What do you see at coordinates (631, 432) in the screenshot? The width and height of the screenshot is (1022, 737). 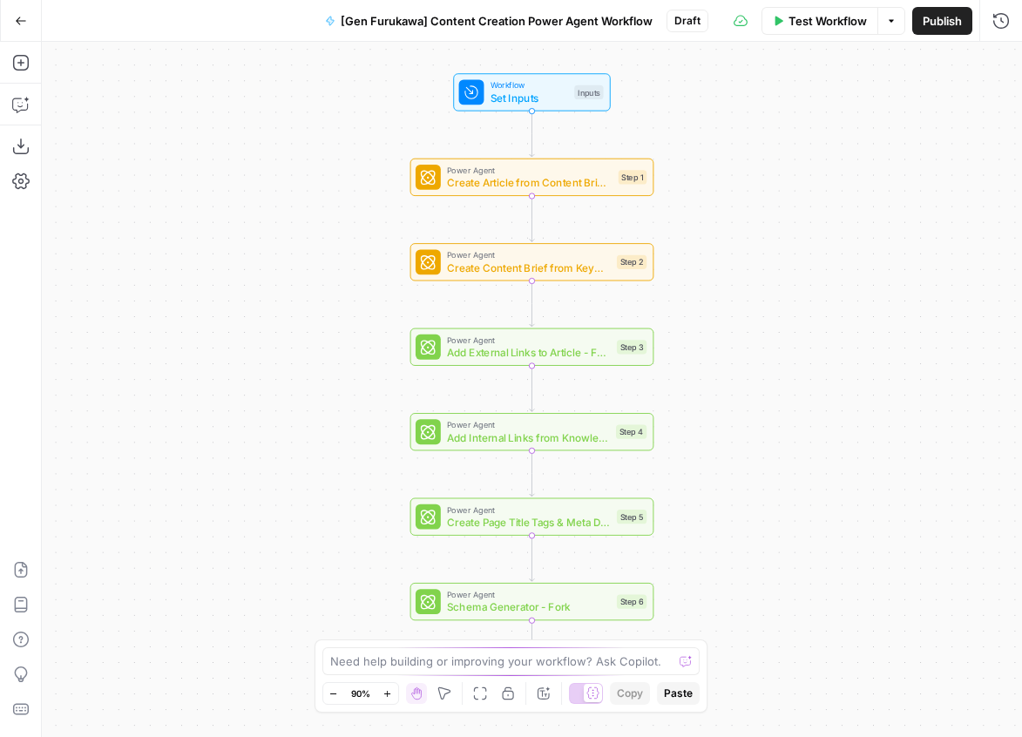 I see `div: Step 4` at bounding box center [631, 432].